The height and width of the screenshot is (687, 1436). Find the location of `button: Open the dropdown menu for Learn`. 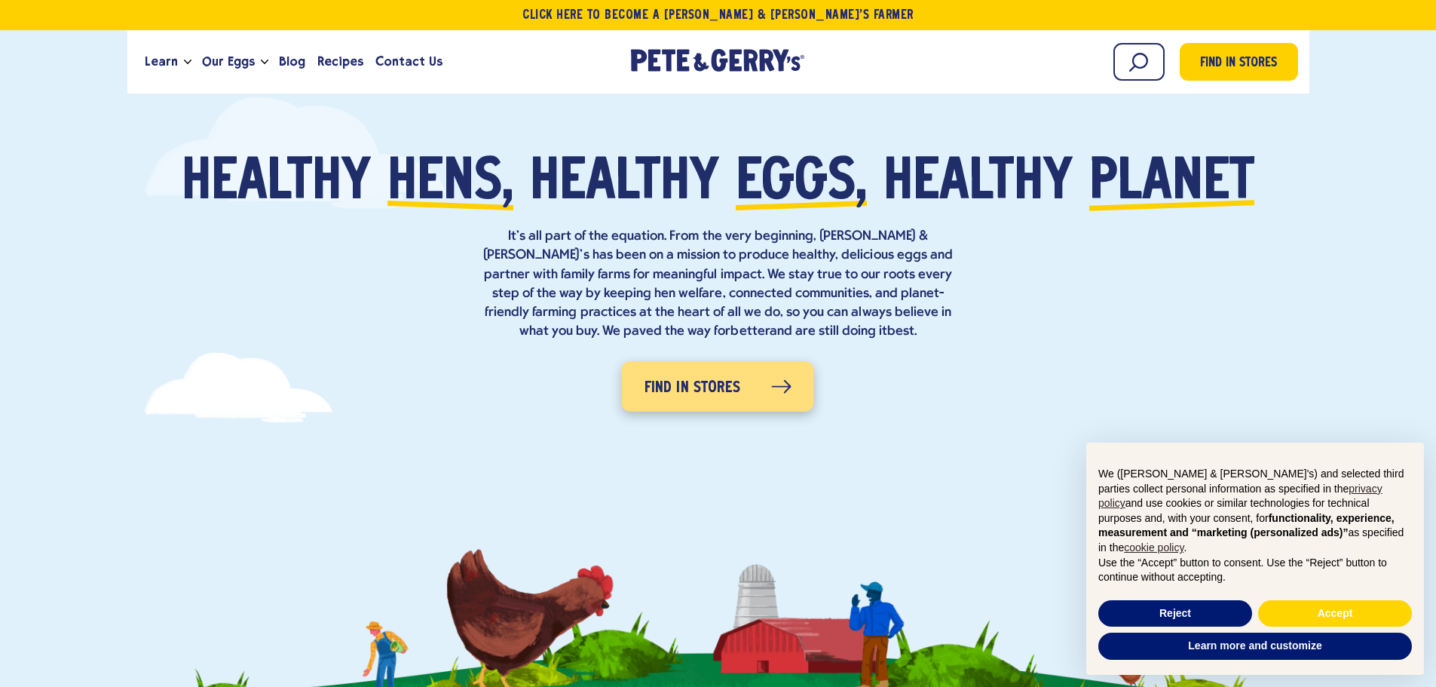

button: Open the dropdown menu for Learn is located at coordinates (188, 62).